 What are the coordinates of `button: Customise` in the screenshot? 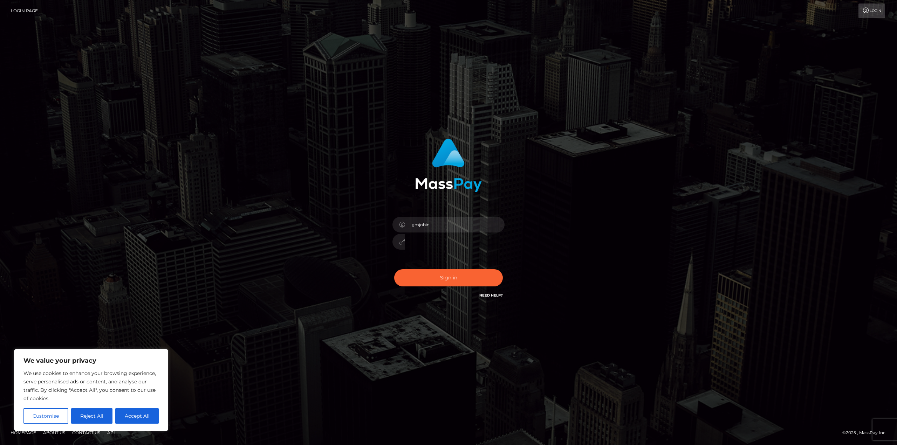 It's located at (46, 416).